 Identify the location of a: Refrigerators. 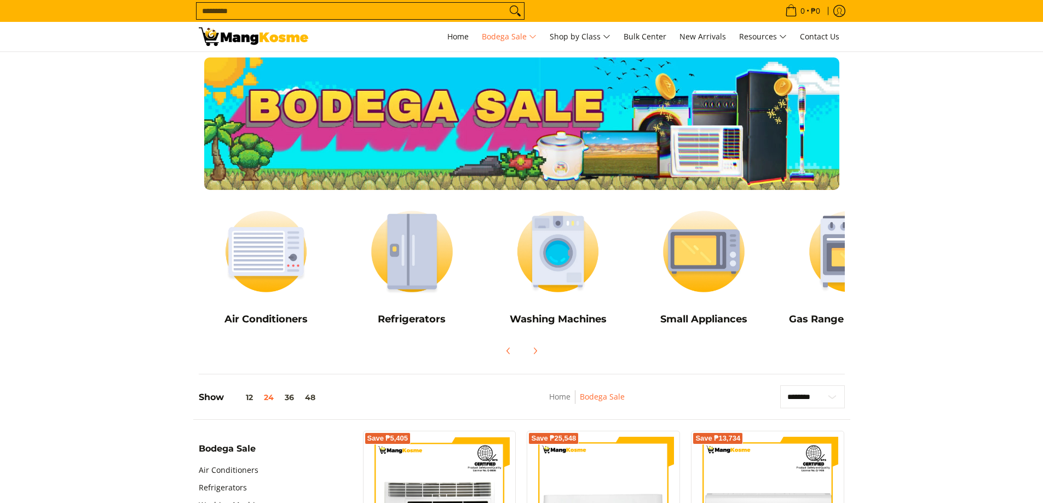
(223, 488).